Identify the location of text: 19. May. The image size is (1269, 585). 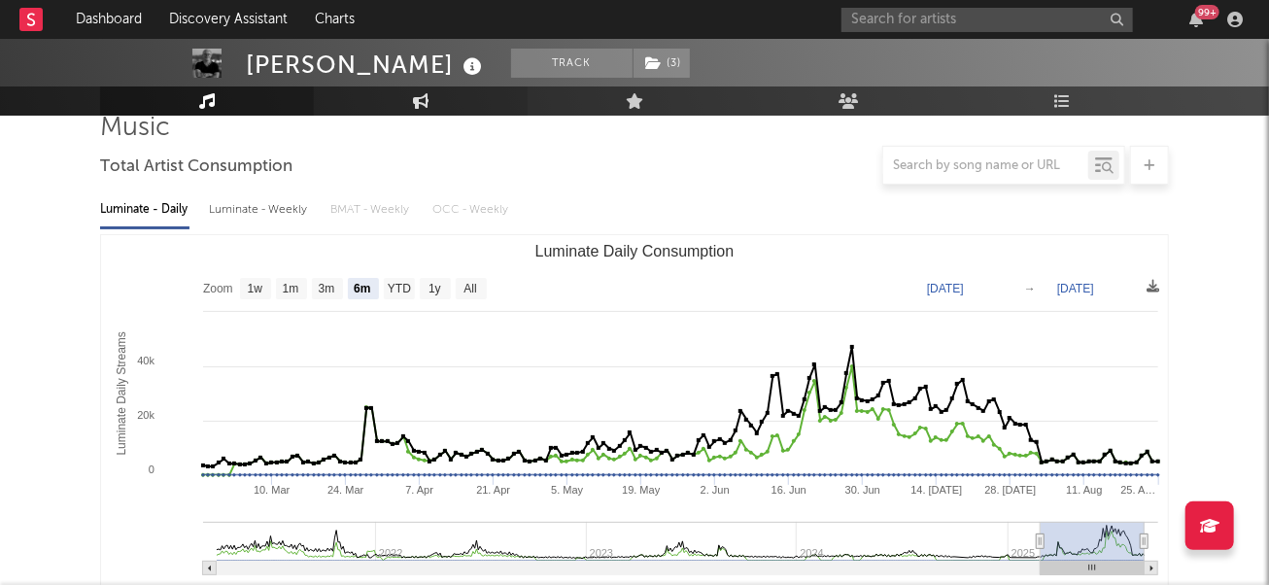
(641, 490).